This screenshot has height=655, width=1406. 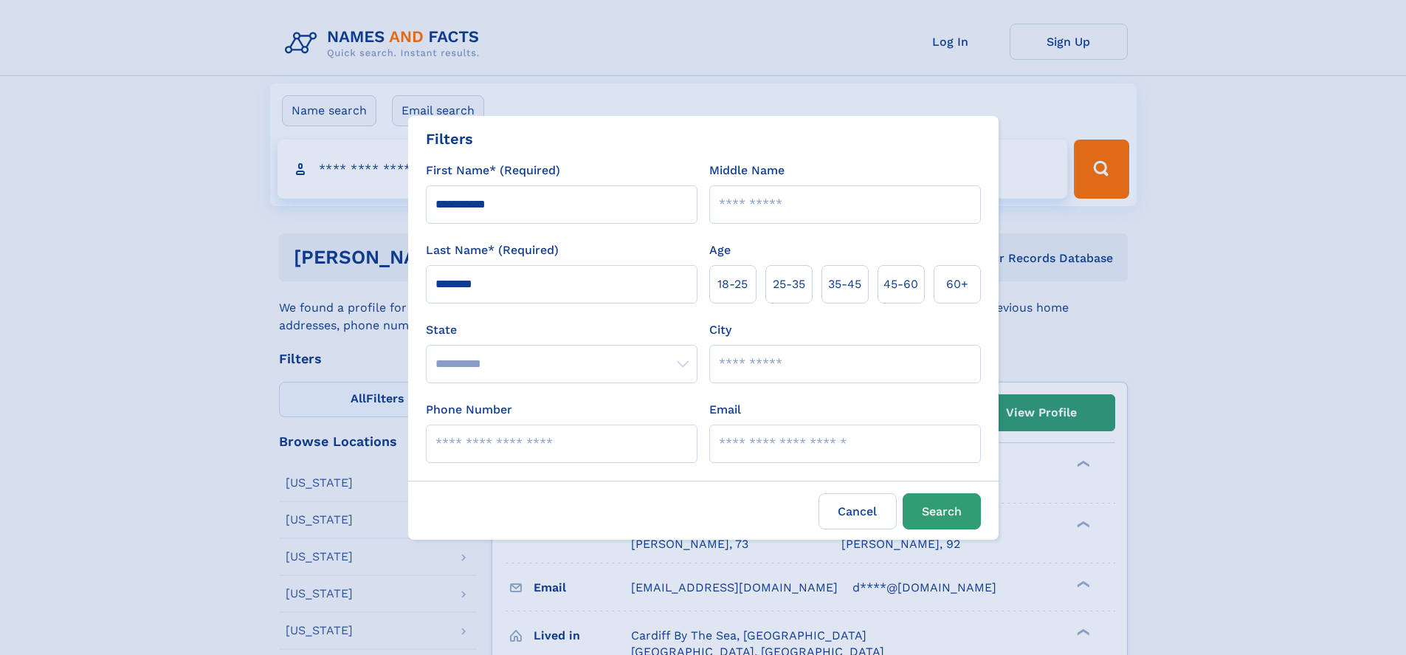 I want to click on div: Filters, so click(x=449, y=139).